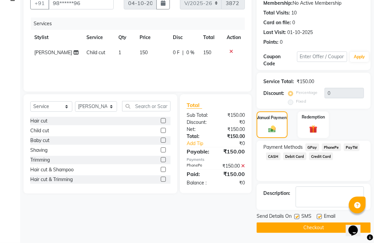 The width and height of the screenshot is (374, 243). What do you see at coordinates (306, 217) in the screenshot?
I see `span: SMS` at bounding box center [306, 217].